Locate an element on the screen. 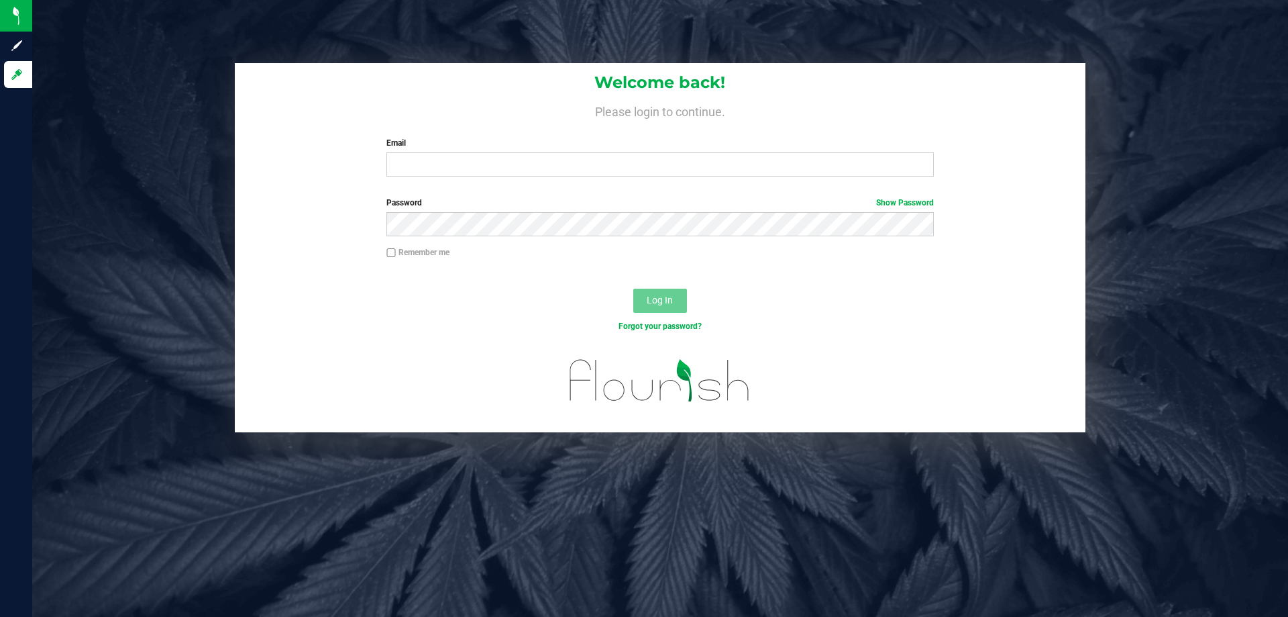 This screenshot has width=1288, height=617. inline-svg: Sign up is located at coordinates (17, 46).